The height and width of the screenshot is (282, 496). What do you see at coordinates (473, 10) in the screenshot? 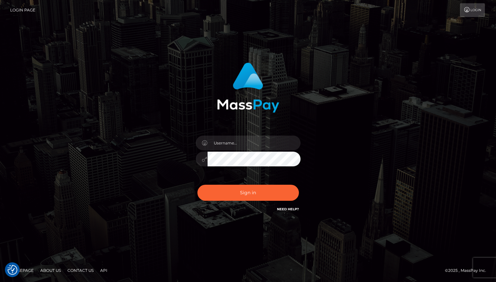
I see `a: Login` at bounding box center [473, 10].